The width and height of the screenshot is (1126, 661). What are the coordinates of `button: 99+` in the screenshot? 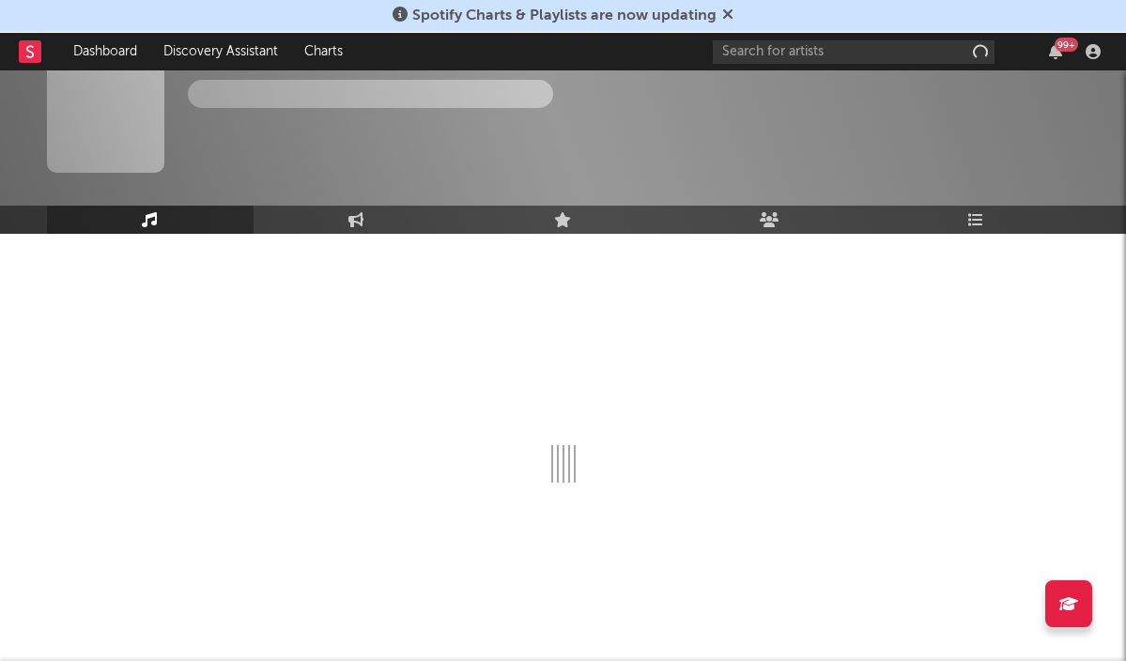 It's located at (1056, 52).